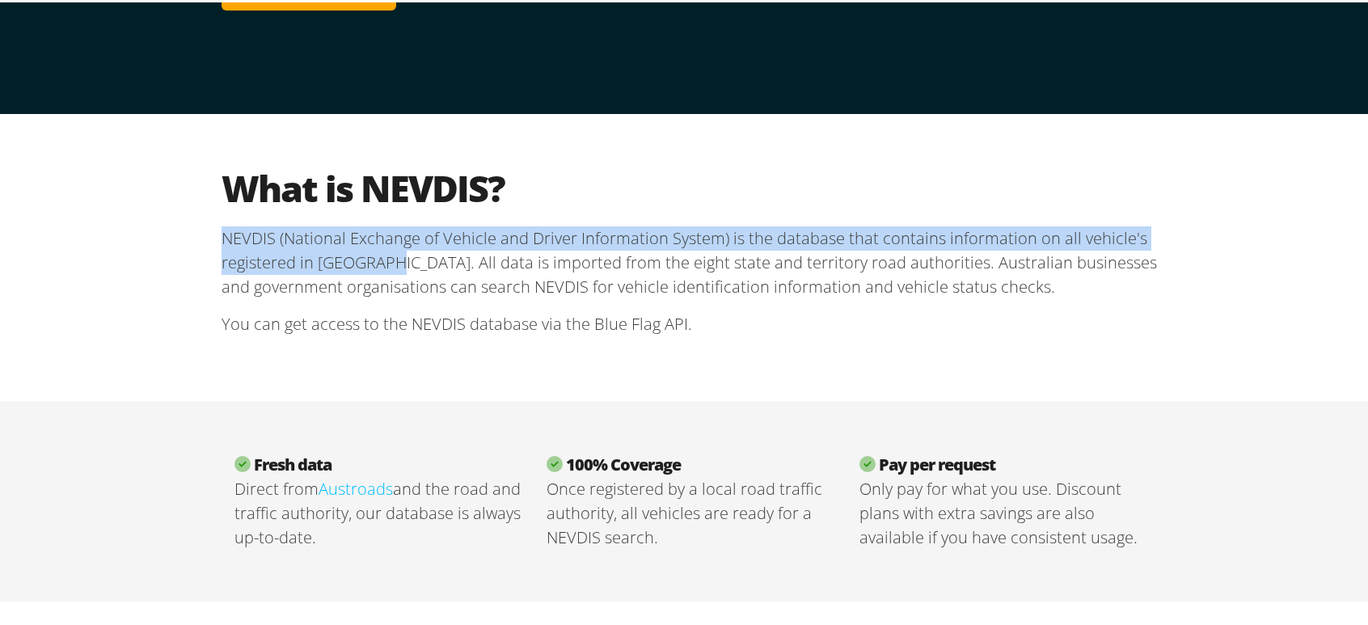 The image size is (1368, 625). What do you see at coordinates (378, 511) in the screenshot?
I see `p: Direct from and the road and traffic authority, our database is always up-to-date.` at bounding box center [378, 511].